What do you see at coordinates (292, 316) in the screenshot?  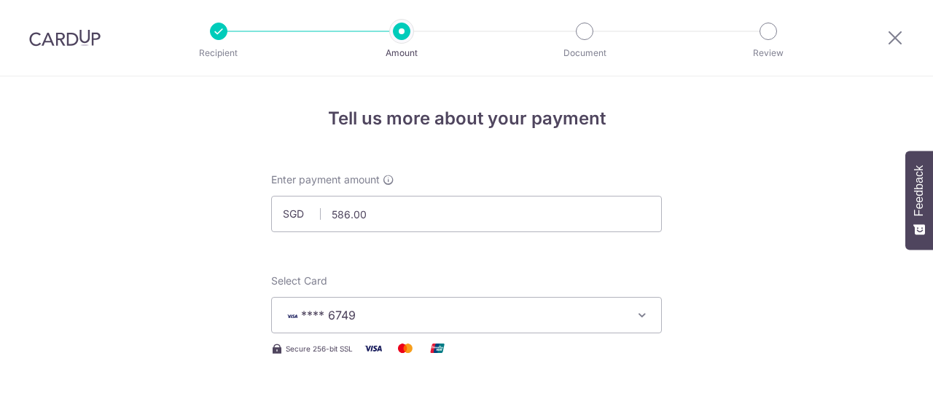 I see `img: VISA` at bounding box center [292, 316].